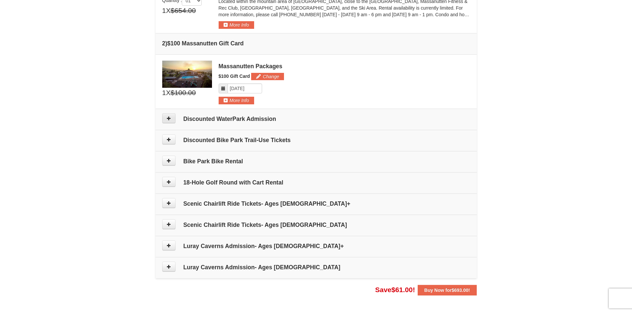 The width and height of the screenshot is (632, 313). Describe the element at coordinates (316, 161) in the screenshot. I see `h4: Bike Park Bike Rental` at that location.